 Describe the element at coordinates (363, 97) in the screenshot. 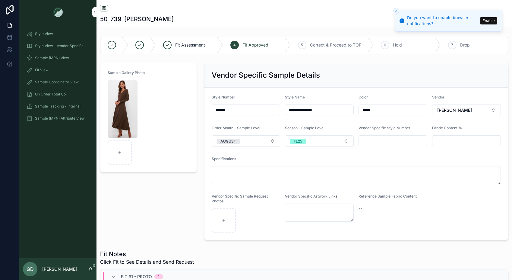

I see `span: Color` at that location.